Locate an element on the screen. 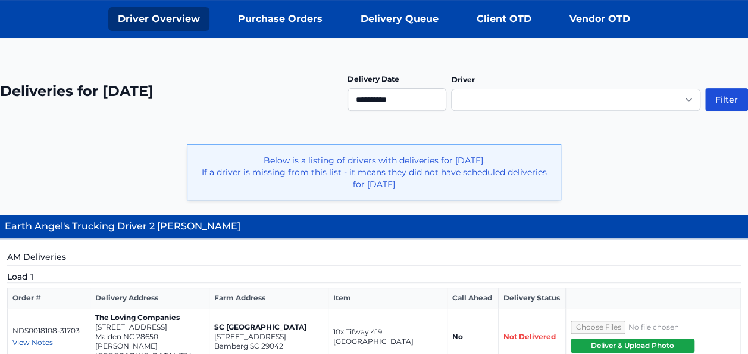 This screenshot has height=354, width=748. strong: No is located at coordinates (458, 336).